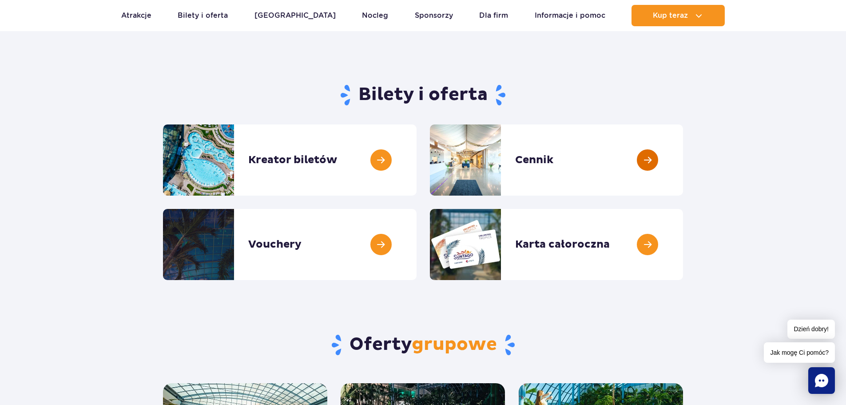  Describe the element at coordinates (375, 16) in the screenshot. I see `a: Nocleg` at that location.